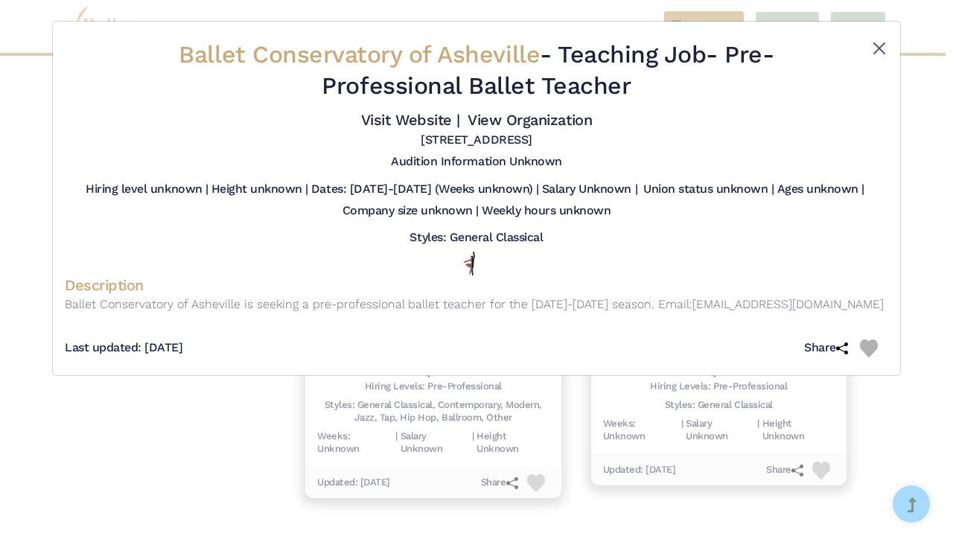 This screenshot has width=953, height=536. I want to click on h5: Hiring level unknown |, so click(147, 189).